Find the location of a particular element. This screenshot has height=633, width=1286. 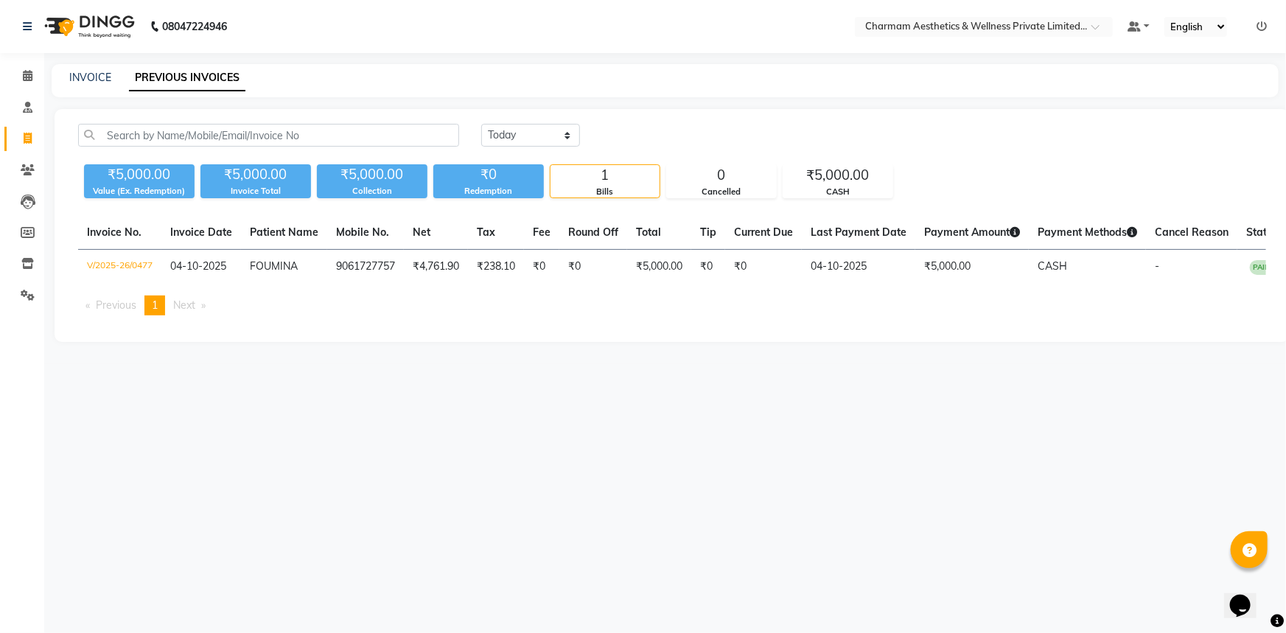

span: Fee is located at coordinates (542, 232).